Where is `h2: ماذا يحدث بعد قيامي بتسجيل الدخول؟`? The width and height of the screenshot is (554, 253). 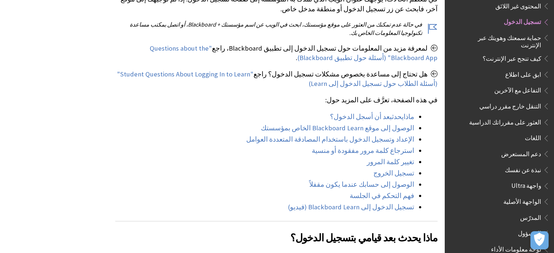
h2: ماذا يحدث بعد قيامي بتسجيل الدخول؟ is located at coordinates (276, 233).